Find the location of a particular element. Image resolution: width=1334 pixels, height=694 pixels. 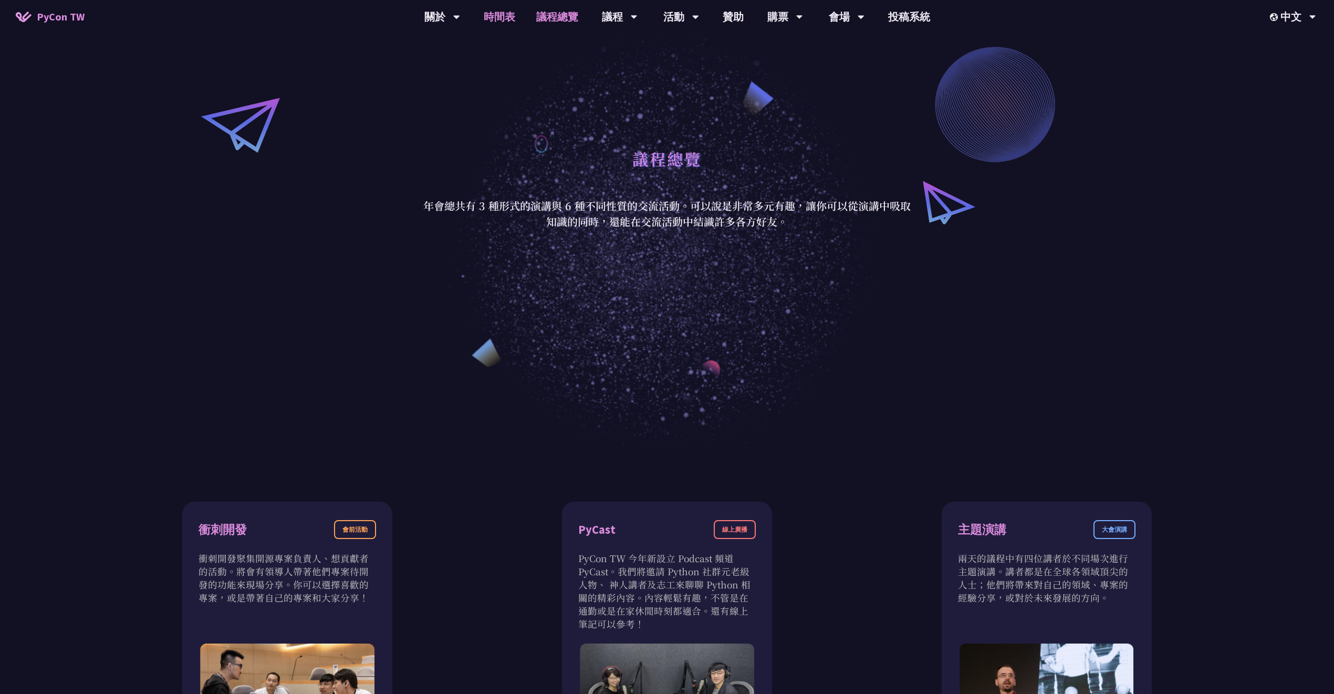

div: 大會演講 is located at coordinates (1114, 529).